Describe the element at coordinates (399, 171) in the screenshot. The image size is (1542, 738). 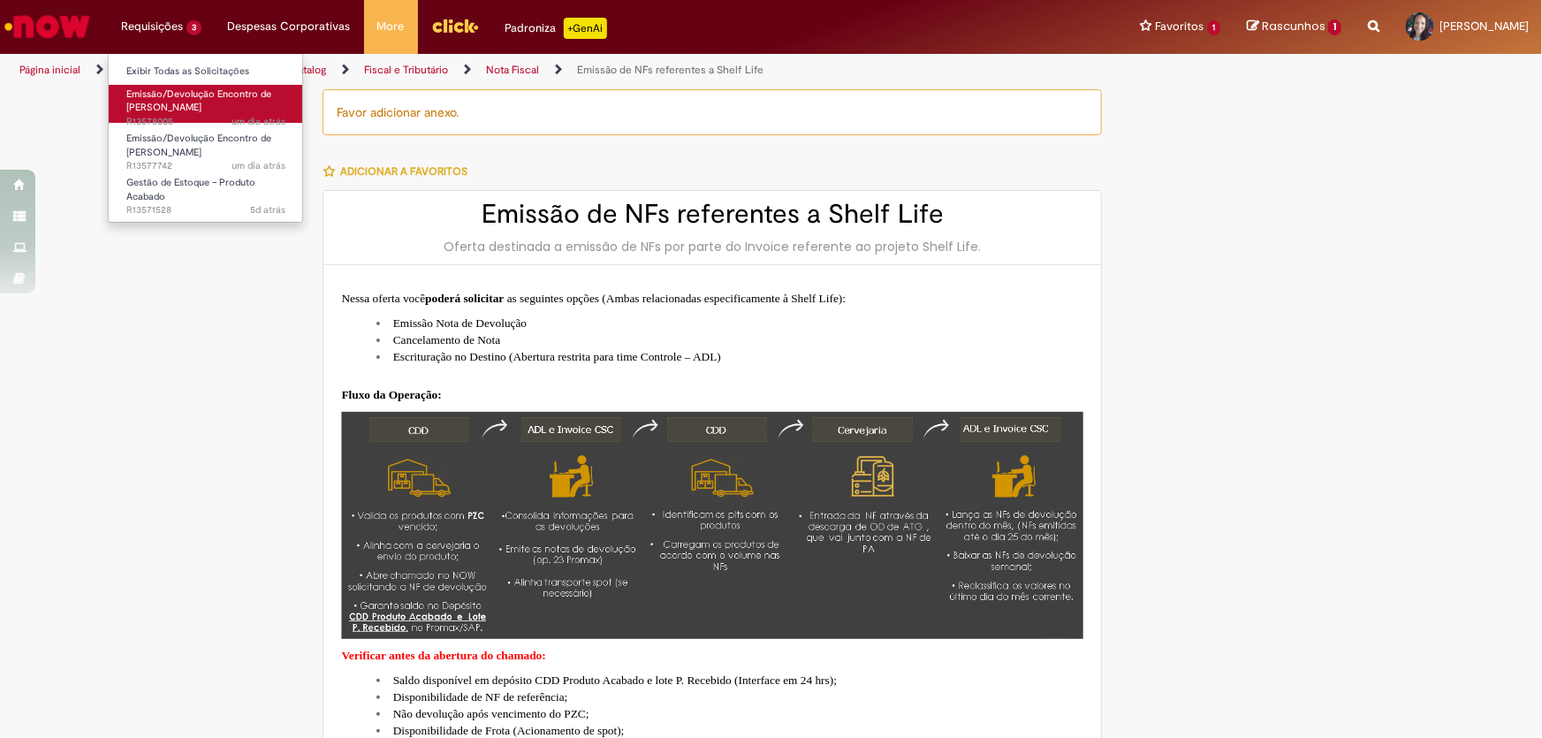
I see `button: Adicionar a Favoritos` at that location.